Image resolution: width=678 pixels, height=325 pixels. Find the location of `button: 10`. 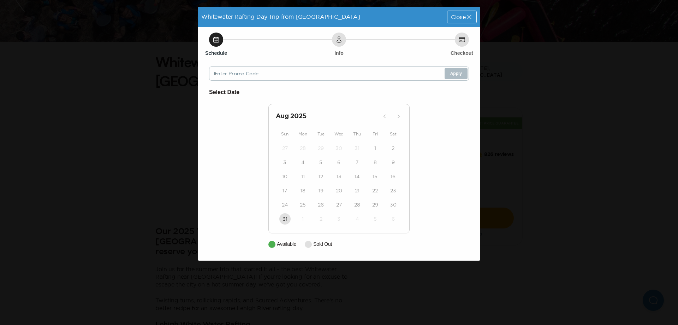

button: 10 is located at coordinates (285, 176).